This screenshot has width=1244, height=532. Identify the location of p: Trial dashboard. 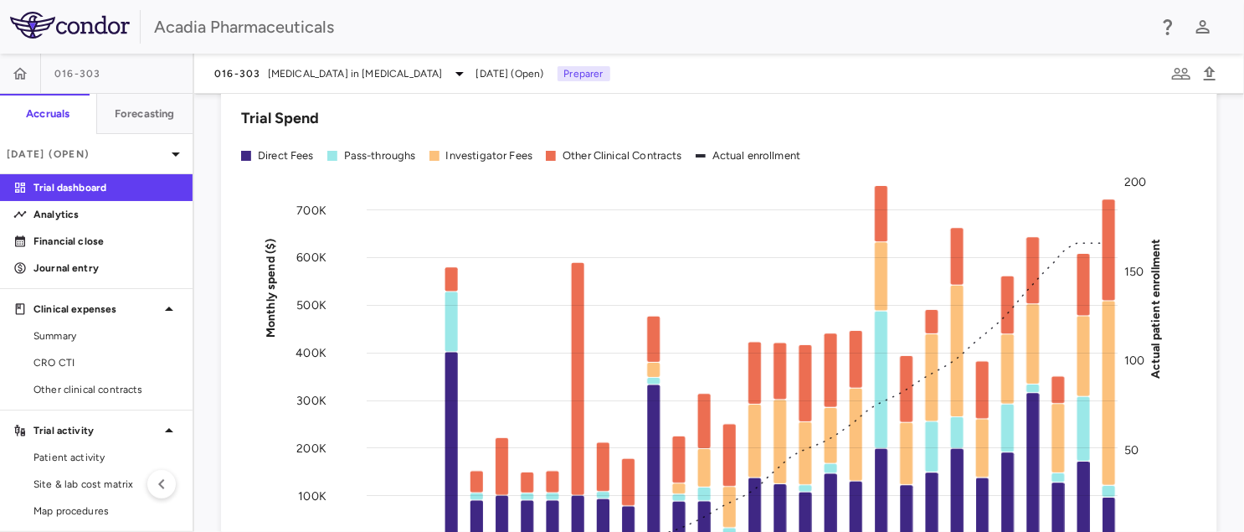
(106, 187).